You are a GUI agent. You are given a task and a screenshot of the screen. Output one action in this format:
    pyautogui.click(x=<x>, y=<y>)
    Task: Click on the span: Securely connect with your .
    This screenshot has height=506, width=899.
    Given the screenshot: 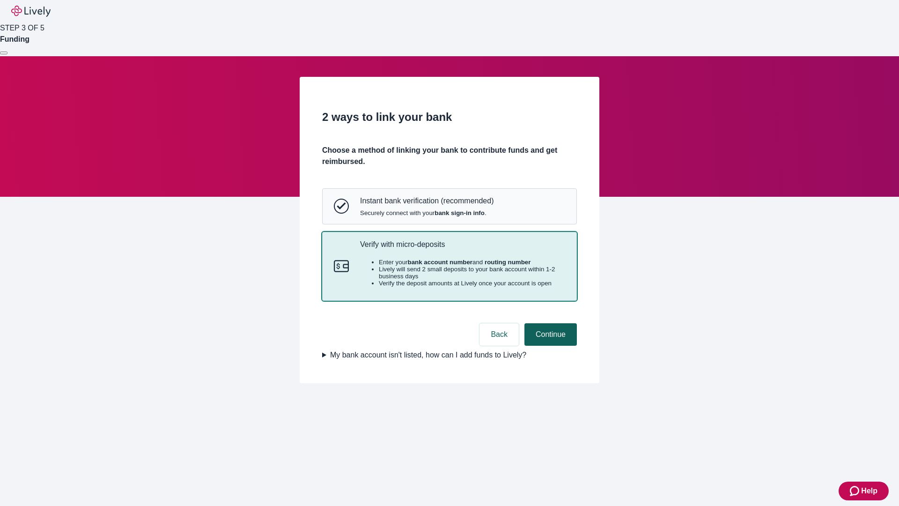 What is the action you would take?
    pyautogui.click(x=427, y=213)
    